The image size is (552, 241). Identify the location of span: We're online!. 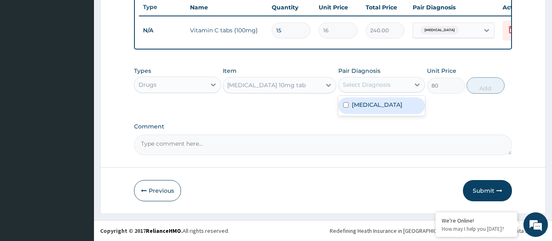
(80, 111).